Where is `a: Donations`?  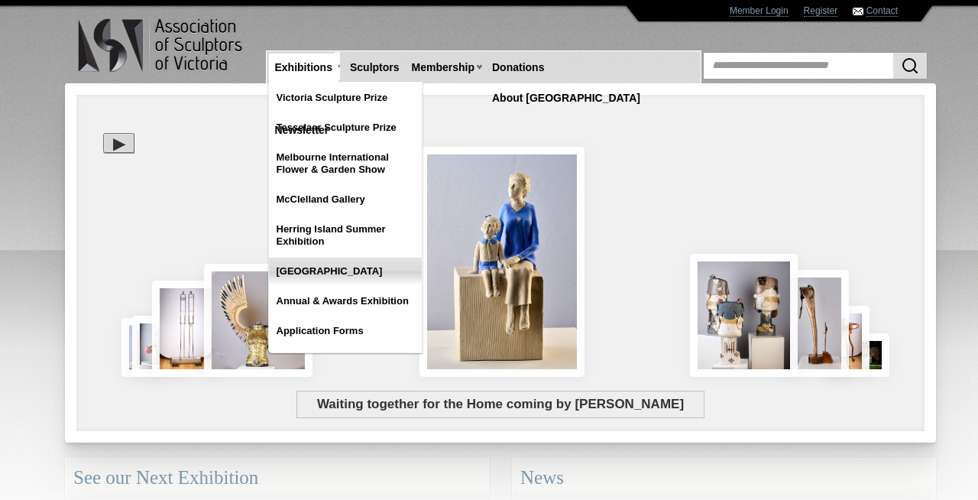 a: Donations is located at coordinates (518, 67).